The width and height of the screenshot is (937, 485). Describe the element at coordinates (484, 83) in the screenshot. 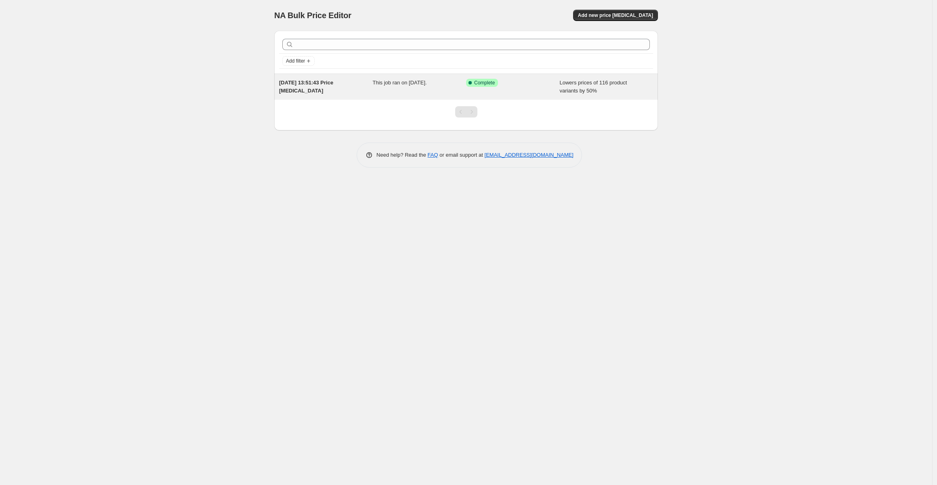

I see `span: Complete` at that location.